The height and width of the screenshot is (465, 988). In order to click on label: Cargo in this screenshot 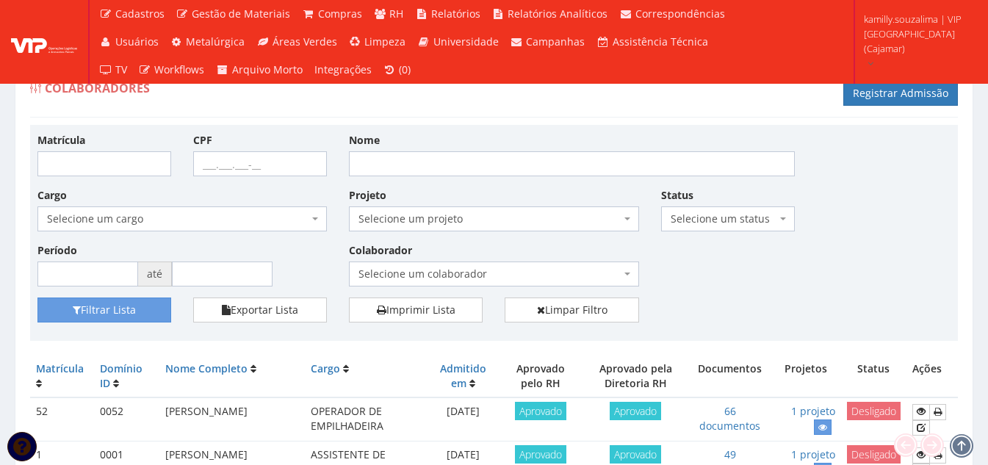, I will do `click(52, 195)`.